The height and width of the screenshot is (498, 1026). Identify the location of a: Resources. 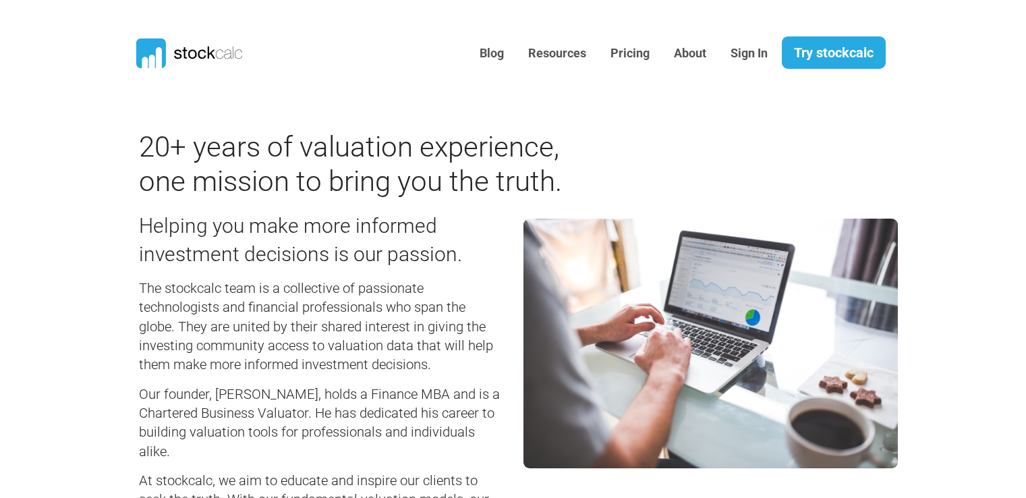
(557, 53).